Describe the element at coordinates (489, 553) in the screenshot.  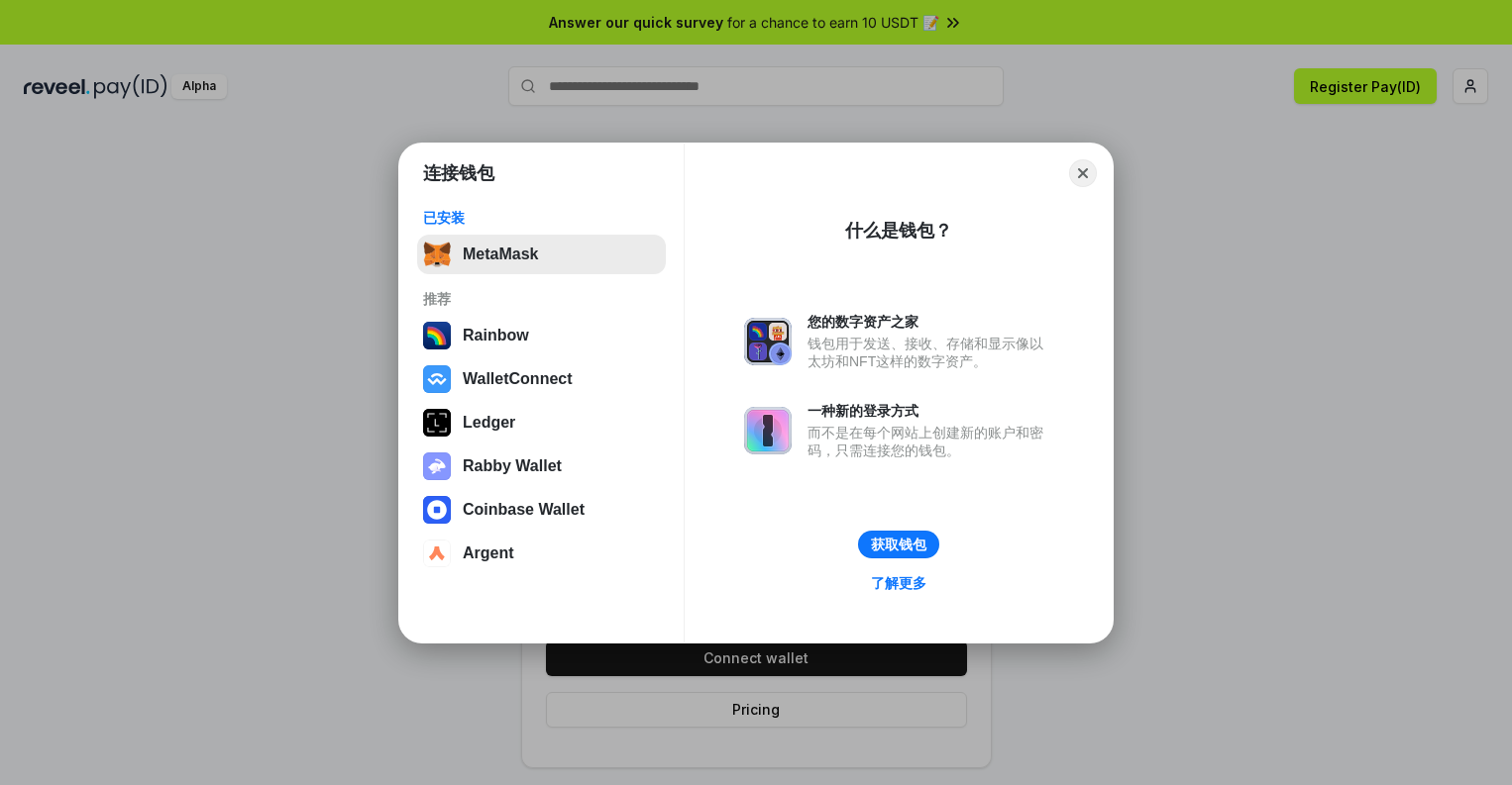
I see `div: Argent` at that location.